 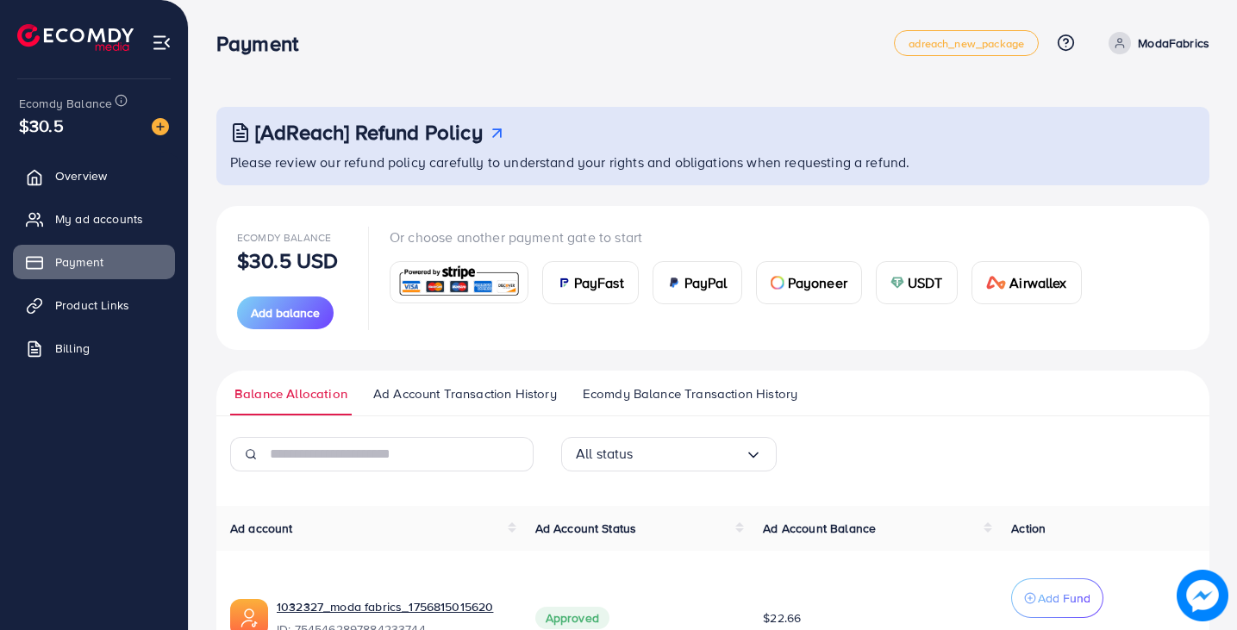 I want to click on span: PayPal, so click(x=706, y=283).